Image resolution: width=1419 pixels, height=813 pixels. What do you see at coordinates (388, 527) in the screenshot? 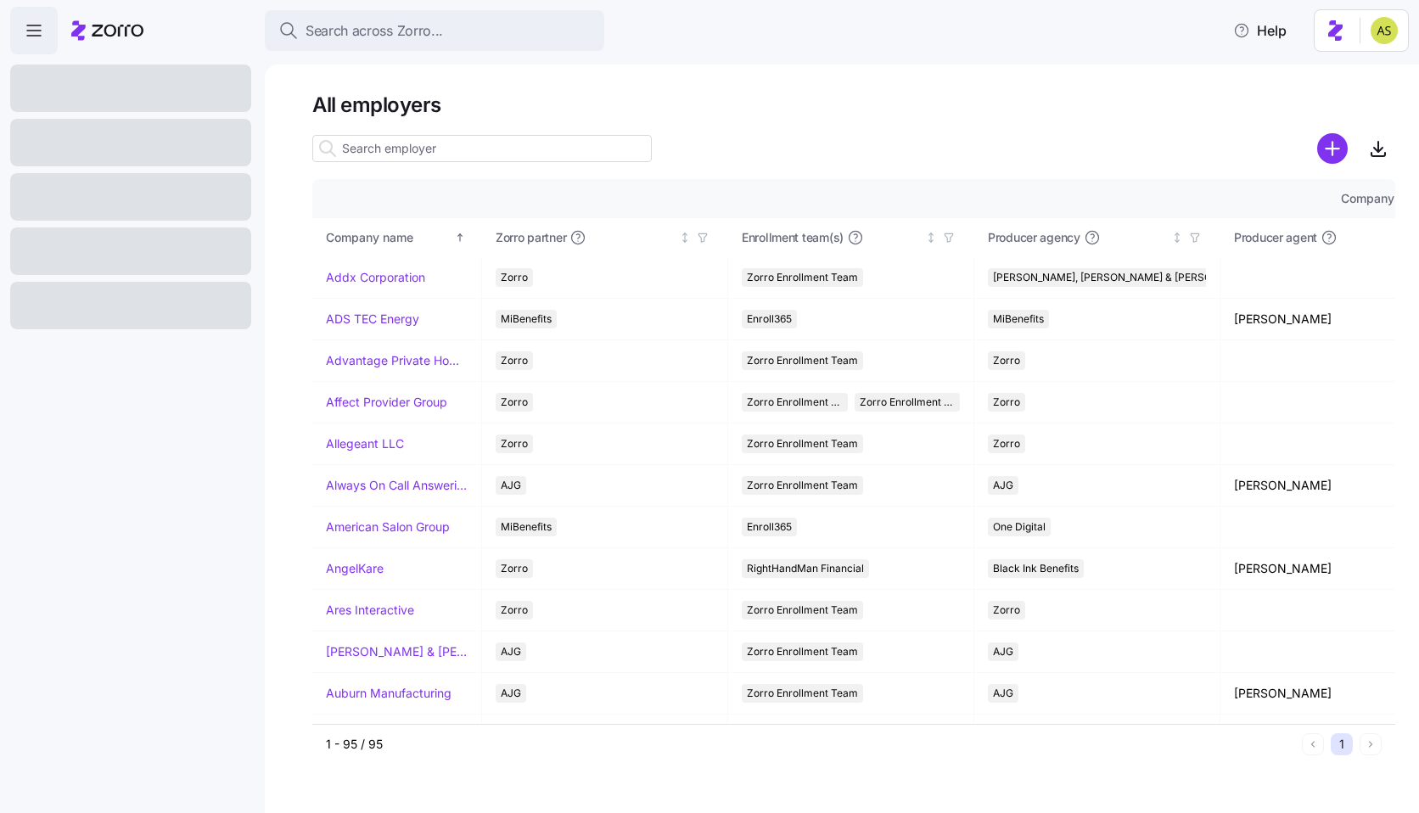
I see `a: American Salon Group` at bounding box center [388, 527].